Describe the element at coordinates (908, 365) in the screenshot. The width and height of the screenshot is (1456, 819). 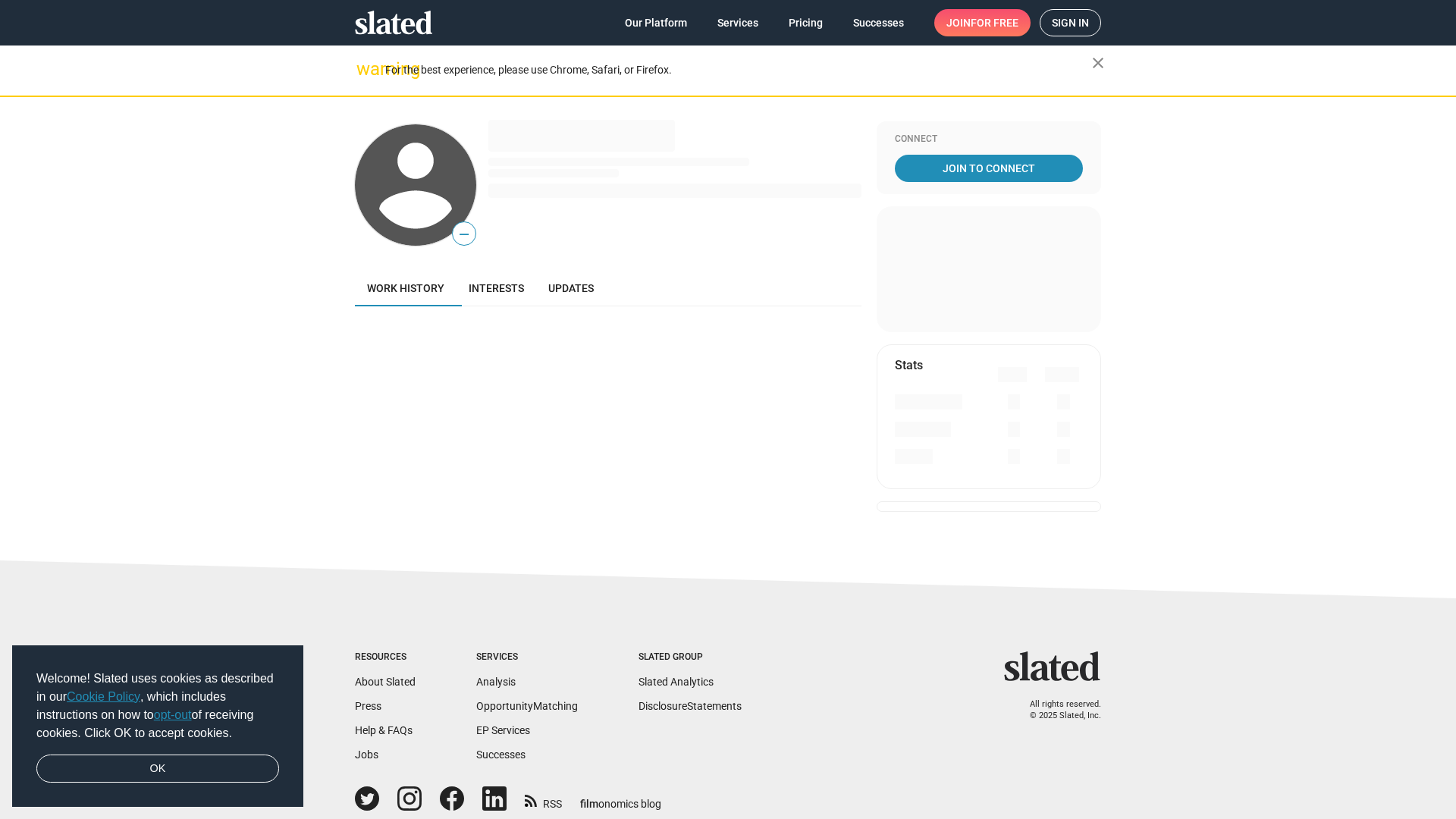
I see `mat-card-title: Stats` at that location.